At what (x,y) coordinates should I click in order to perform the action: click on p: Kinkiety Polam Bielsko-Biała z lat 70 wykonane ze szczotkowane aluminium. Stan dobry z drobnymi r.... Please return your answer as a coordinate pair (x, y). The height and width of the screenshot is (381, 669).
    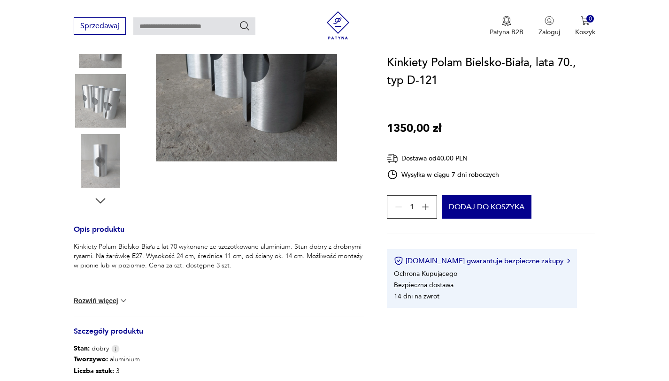
    Looking at the image, I should click on (219, 256).